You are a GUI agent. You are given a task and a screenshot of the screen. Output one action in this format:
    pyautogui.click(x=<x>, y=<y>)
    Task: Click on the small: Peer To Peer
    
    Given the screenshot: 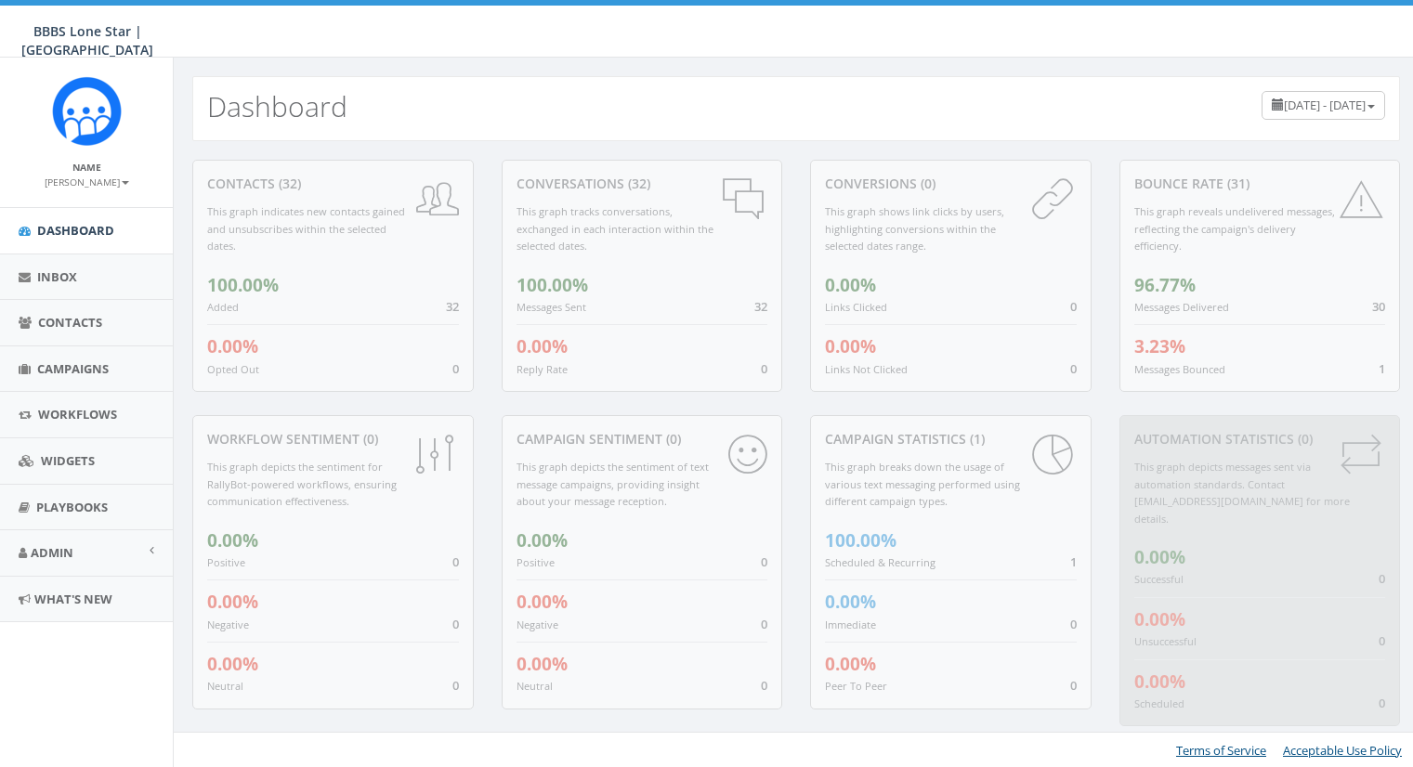 What is the action you would take?
    pyautogui.click(x=856, y=686)
    